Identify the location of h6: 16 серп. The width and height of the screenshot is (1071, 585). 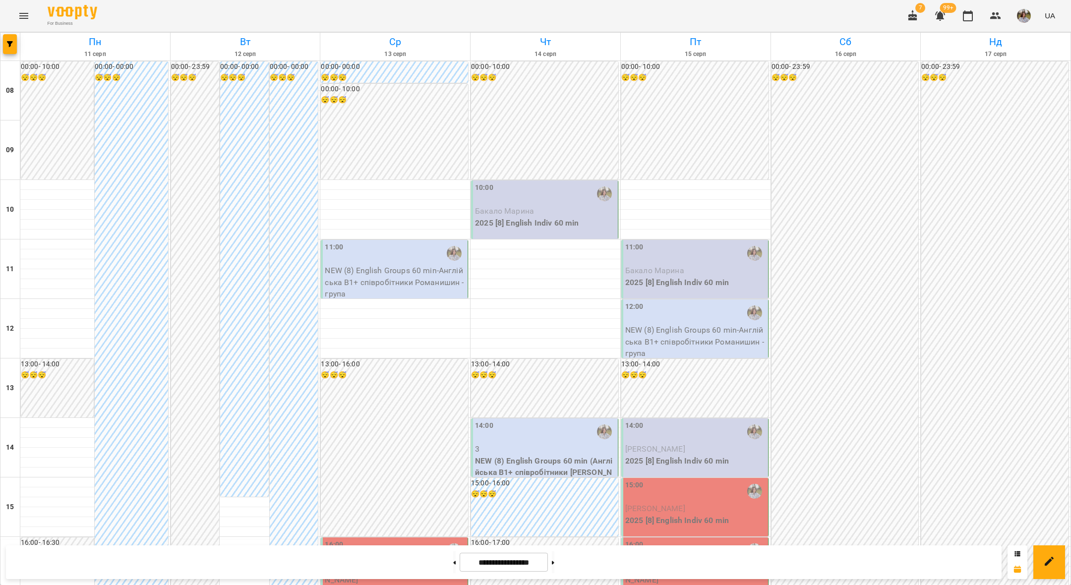
(846, 54).